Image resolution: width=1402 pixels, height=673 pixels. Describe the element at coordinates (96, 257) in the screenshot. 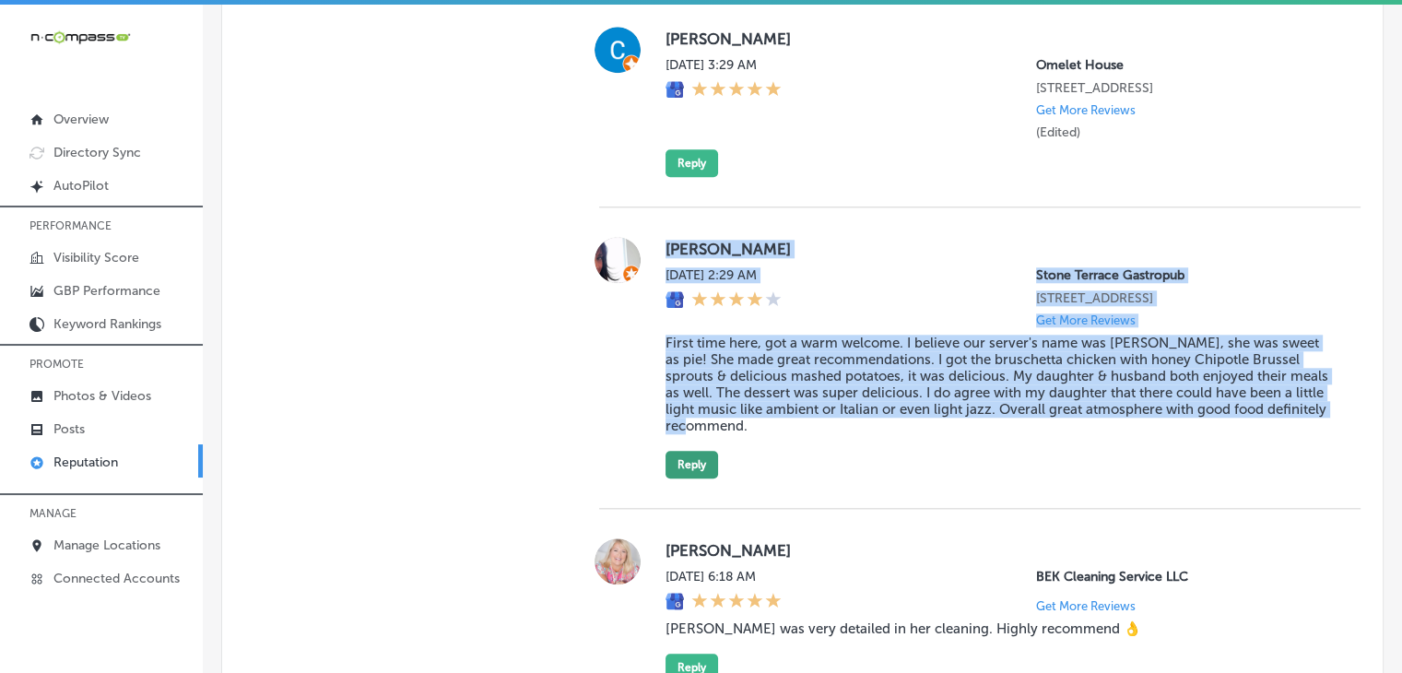

I see `p: Visibility Score` at that location.